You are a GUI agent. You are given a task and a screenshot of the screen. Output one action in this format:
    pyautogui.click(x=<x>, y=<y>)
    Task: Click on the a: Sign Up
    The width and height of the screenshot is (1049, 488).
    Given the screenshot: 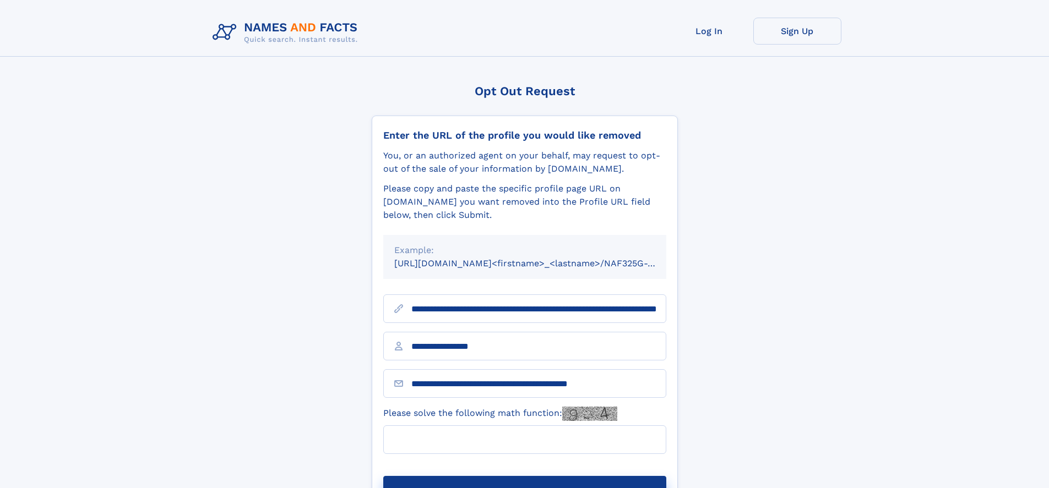 What is the action you would take?
    pyautogui.click(x=797, y=31)
    